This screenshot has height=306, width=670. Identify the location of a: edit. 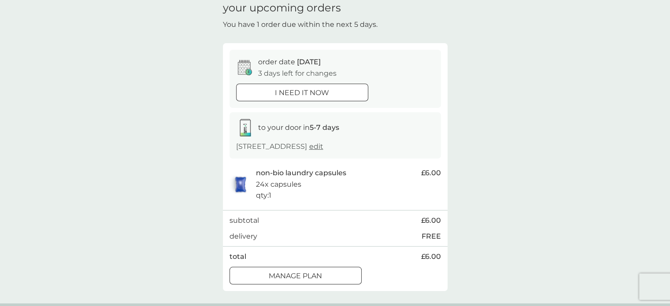
(316, 146).